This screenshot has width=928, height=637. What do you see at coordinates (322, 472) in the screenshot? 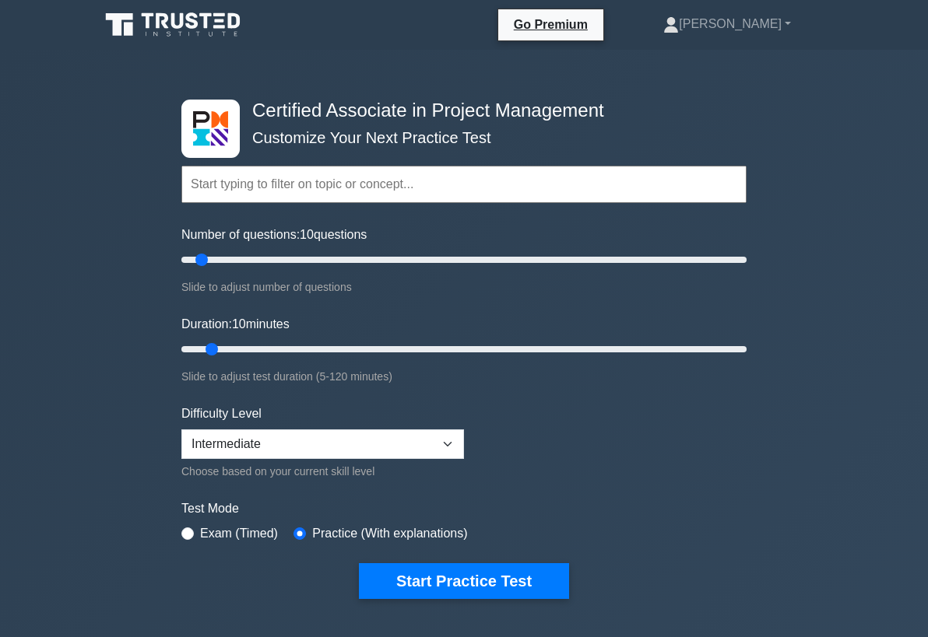
I see `div: Choose based on your current skill level` at bounding box center [322, 472].